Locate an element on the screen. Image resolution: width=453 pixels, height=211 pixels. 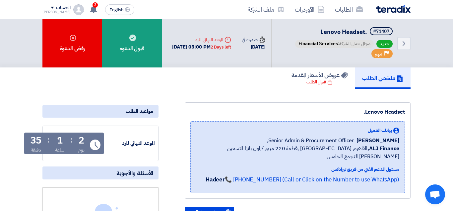
span: English is located at coordinates (116, 10).